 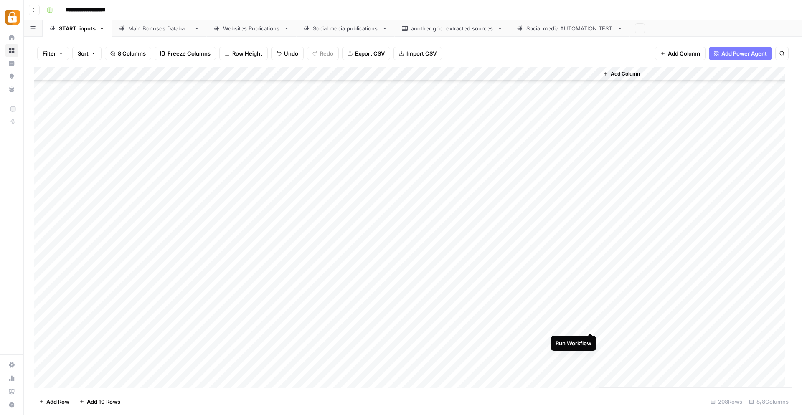 What do you see at coordinates (726, 402) in the screenshot?
I see `div: 208 Rows` at bounding box center [726, 402].